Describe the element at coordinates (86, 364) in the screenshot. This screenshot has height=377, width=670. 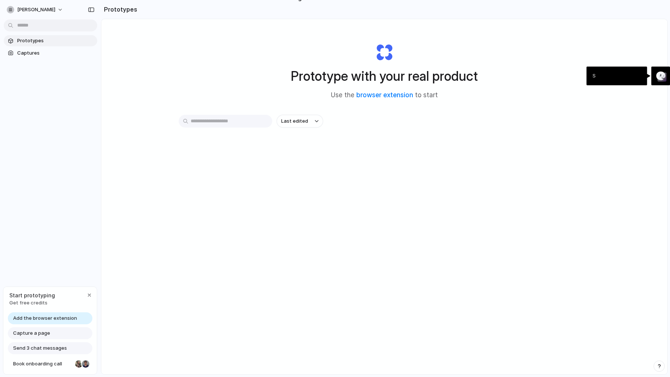
I see `div: Christian Iacullo` at that location.